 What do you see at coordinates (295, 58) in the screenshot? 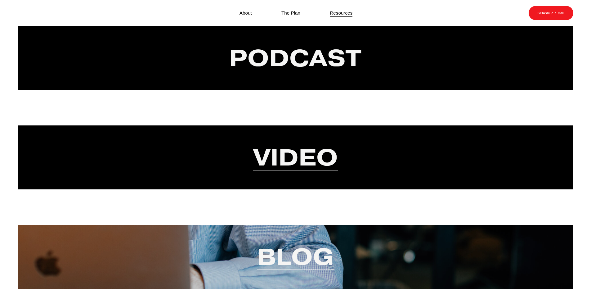
I see `a: Podcast` at bounding box center [295, 58].